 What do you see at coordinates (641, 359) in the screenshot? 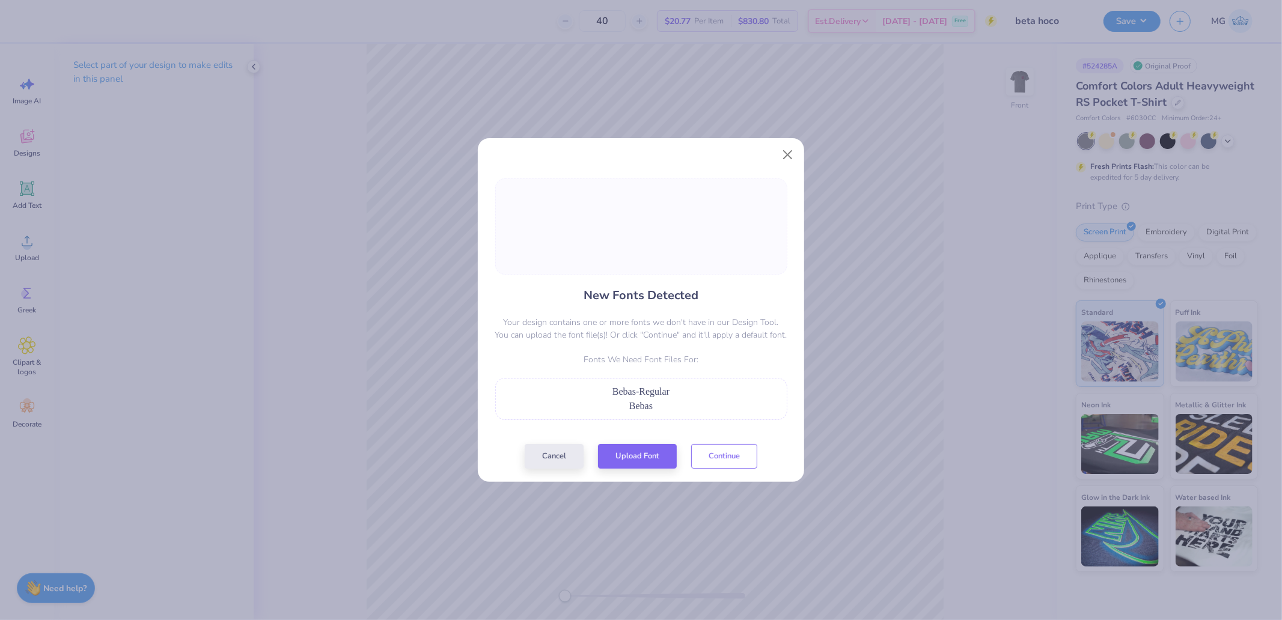
I see `p: Fonts We Need Font Files For:` at bounding box center [641, 359].